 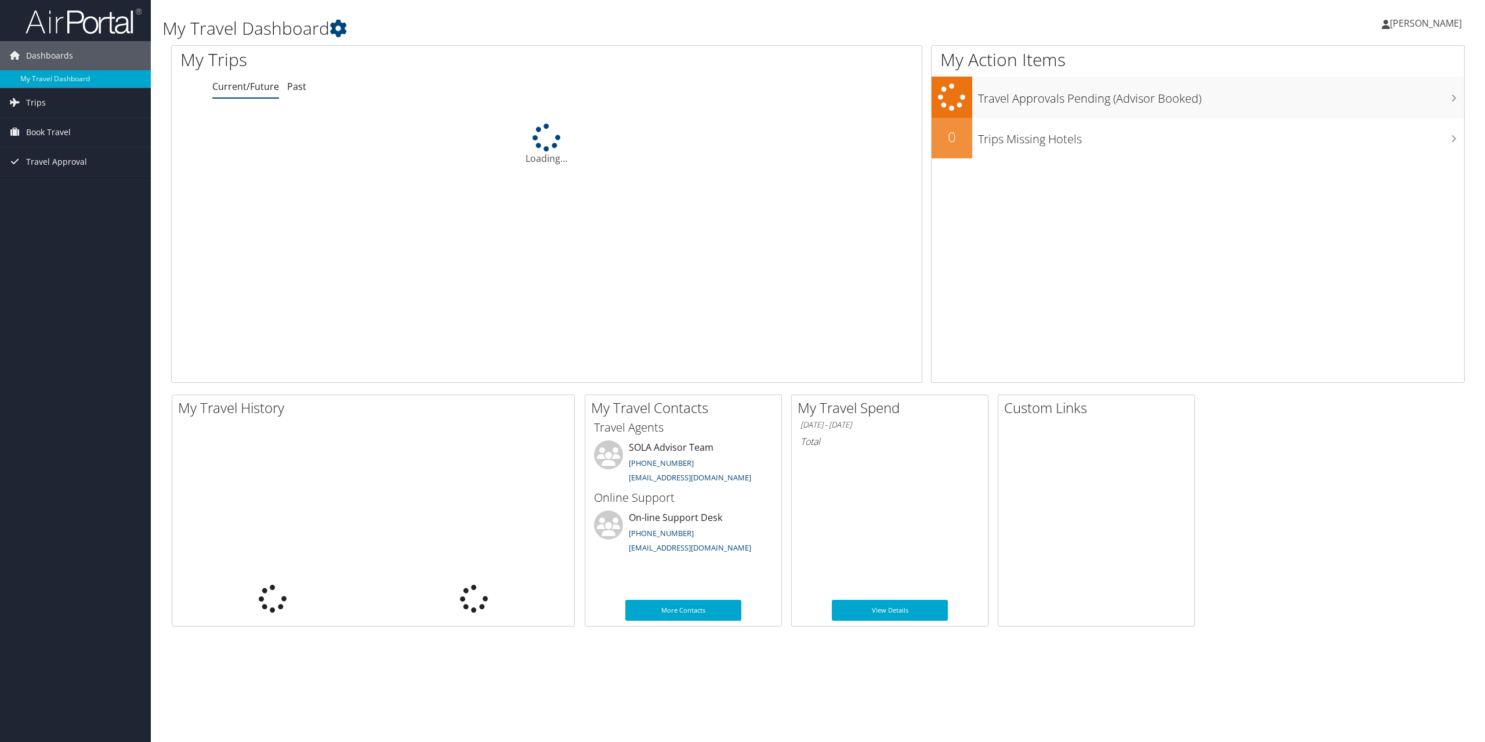 I want to click on span: Travel Approval, so click(x=56, y=162).